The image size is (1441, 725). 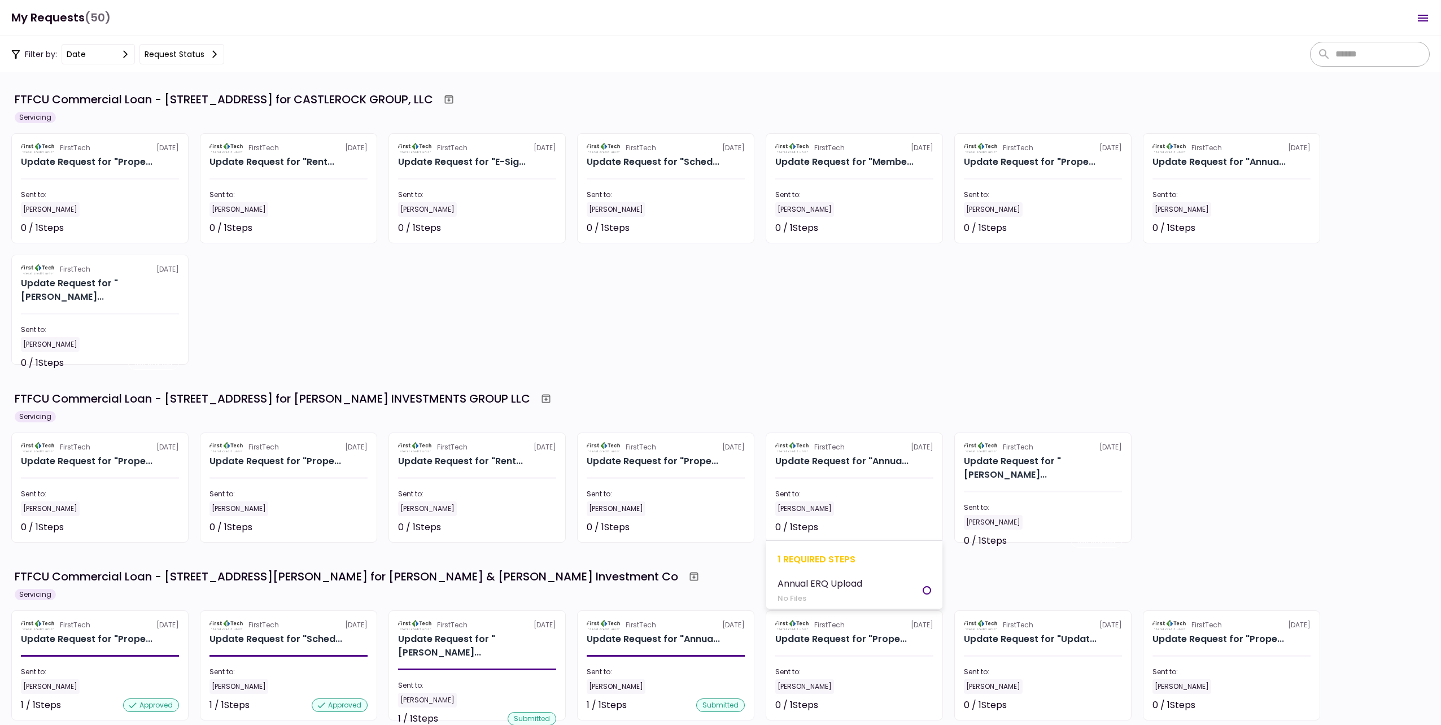 I want to click on div: Update Request for "Property Operating Statements- Year End" Reporting Requirements - Office Reta..., so click(x=86, y=461).